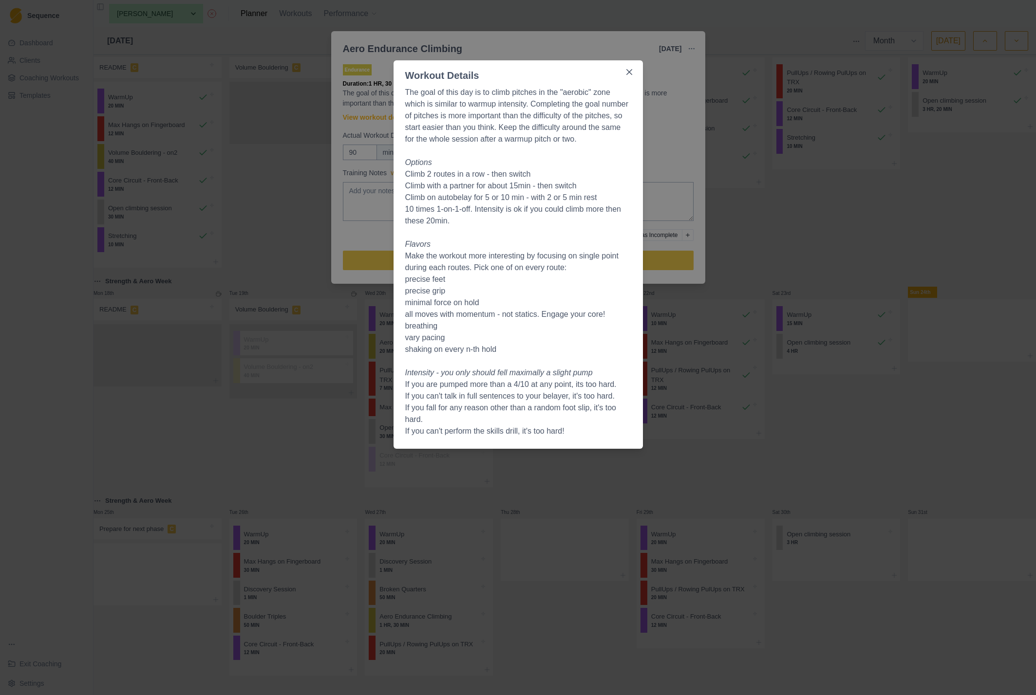 The height and width of the screenshot is (695, 1036). I want to click on li: shaking on every n-th hold, so click(518, 350).